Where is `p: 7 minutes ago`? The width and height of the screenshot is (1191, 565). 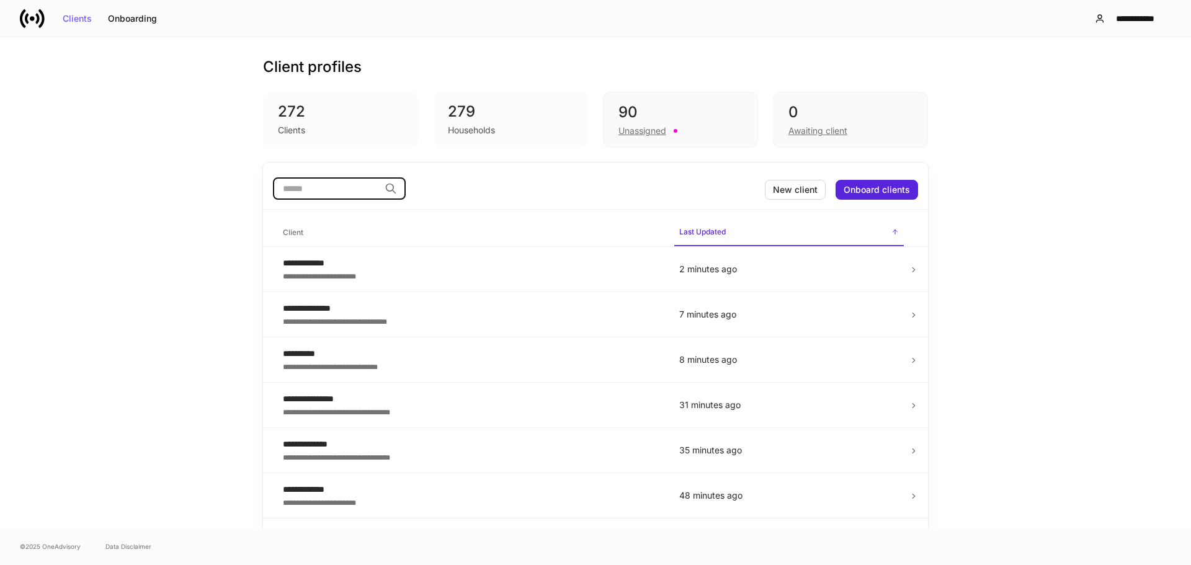
p: 7 minutes ago is located at coordinates (789, 314).